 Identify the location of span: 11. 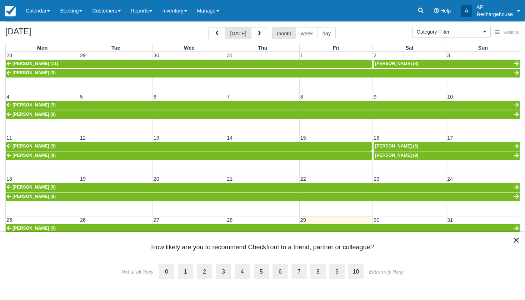
(9, 138).